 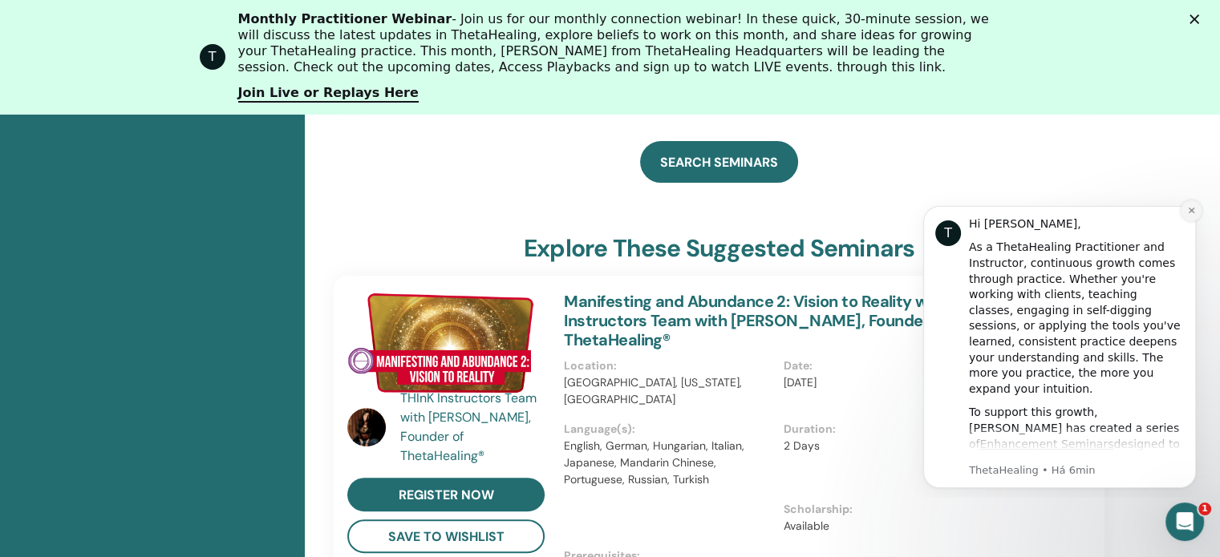 What do you see at coordinates (1204, 509) in the screenshot?
I see `span: 1` at bounding box center [1204, 509].